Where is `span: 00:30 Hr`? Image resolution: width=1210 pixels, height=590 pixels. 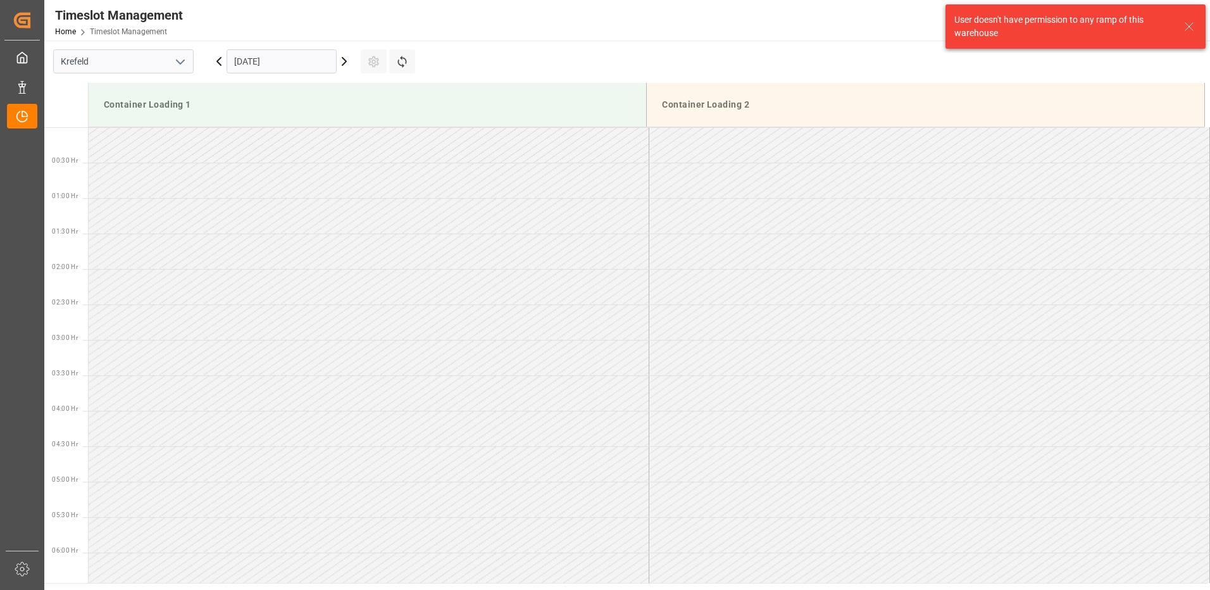
span: 00:30 Hr is located at coordinates (65, 160).